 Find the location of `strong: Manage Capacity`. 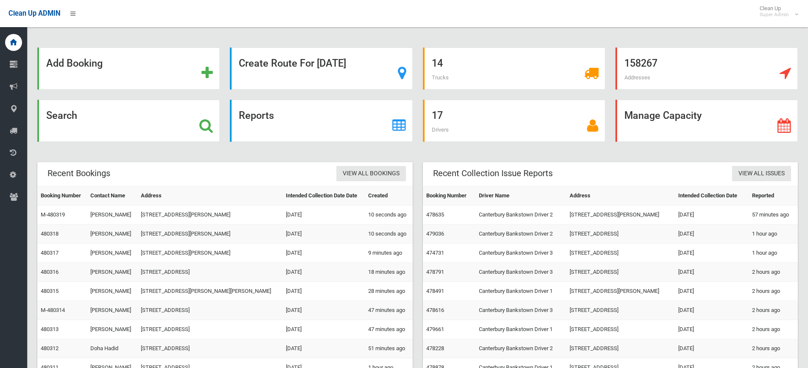

strong: Manage Capacity is located at coordinates (663, 115).